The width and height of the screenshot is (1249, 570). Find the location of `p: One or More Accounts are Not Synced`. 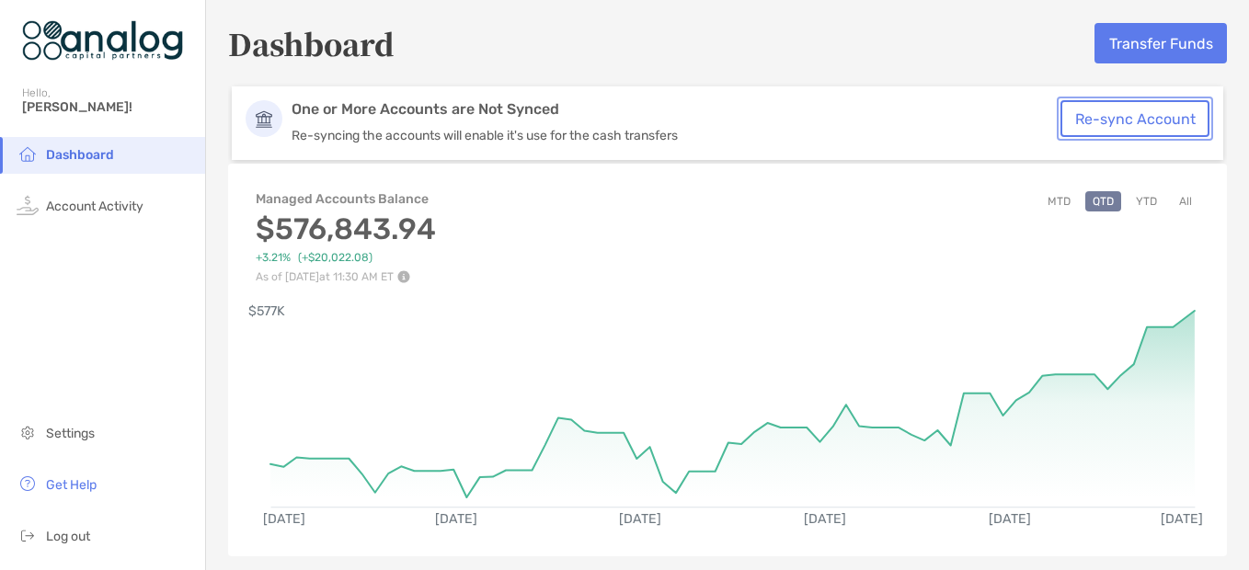

p: One or More Accounts are Not Synced is located at coordinates (682, 109).